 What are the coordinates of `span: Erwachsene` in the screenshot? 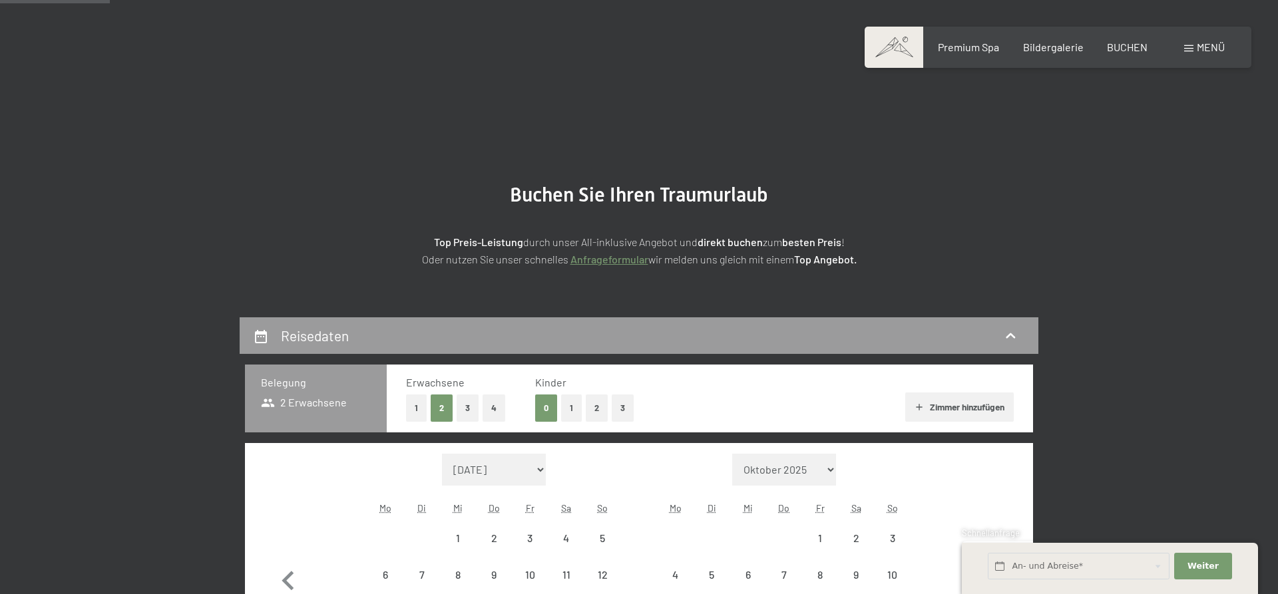 It's located at (435, 382).